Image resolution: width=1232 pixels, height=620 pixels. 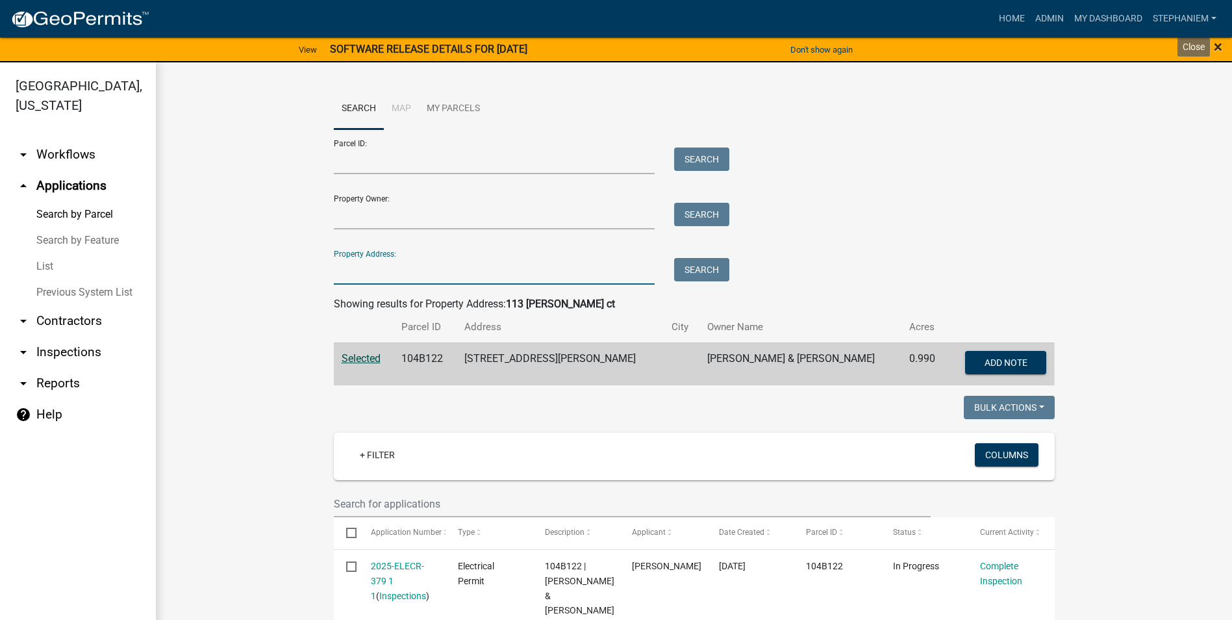 I want to click on button: Don't show again, so click(x=822, y=49).